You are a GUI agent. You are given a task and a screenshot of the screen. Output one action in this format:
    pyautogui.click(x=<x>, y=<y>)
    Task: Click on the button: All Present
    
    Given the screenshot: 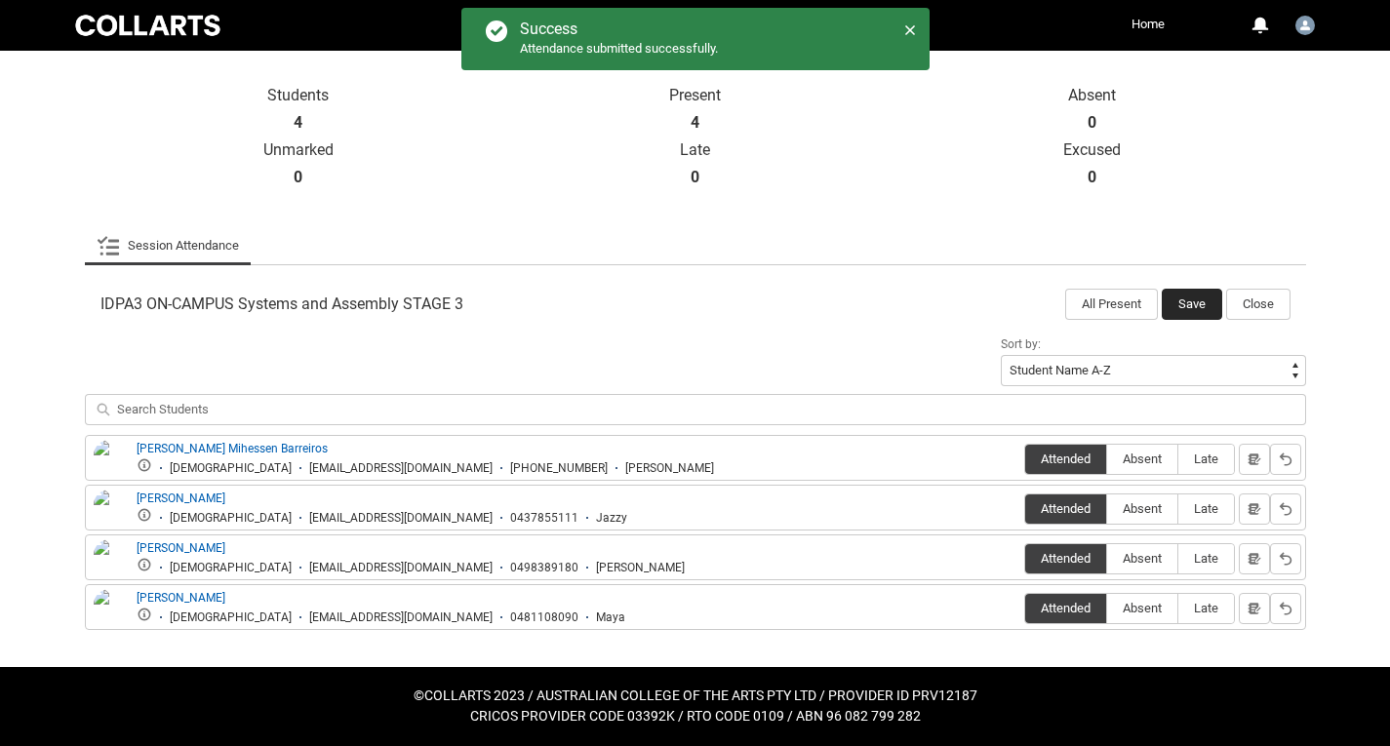 What is the action you would take?
    pyautogui.click(x=1111, y=304)
    